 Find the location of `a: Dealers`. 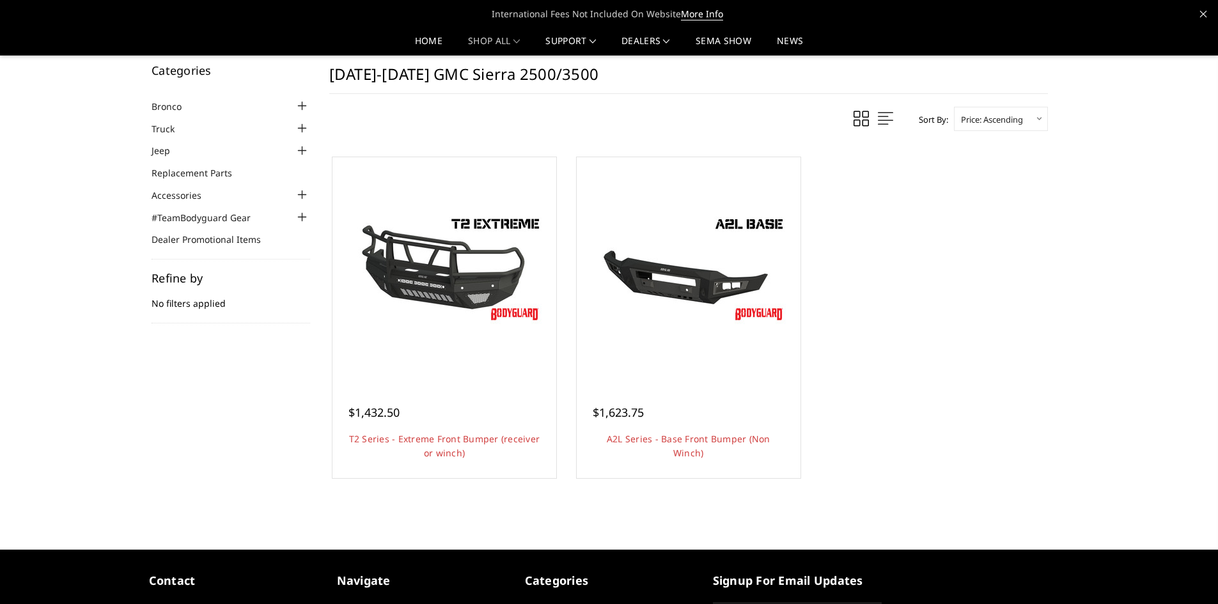

a: Dealers is located at coordinates (646, 45).